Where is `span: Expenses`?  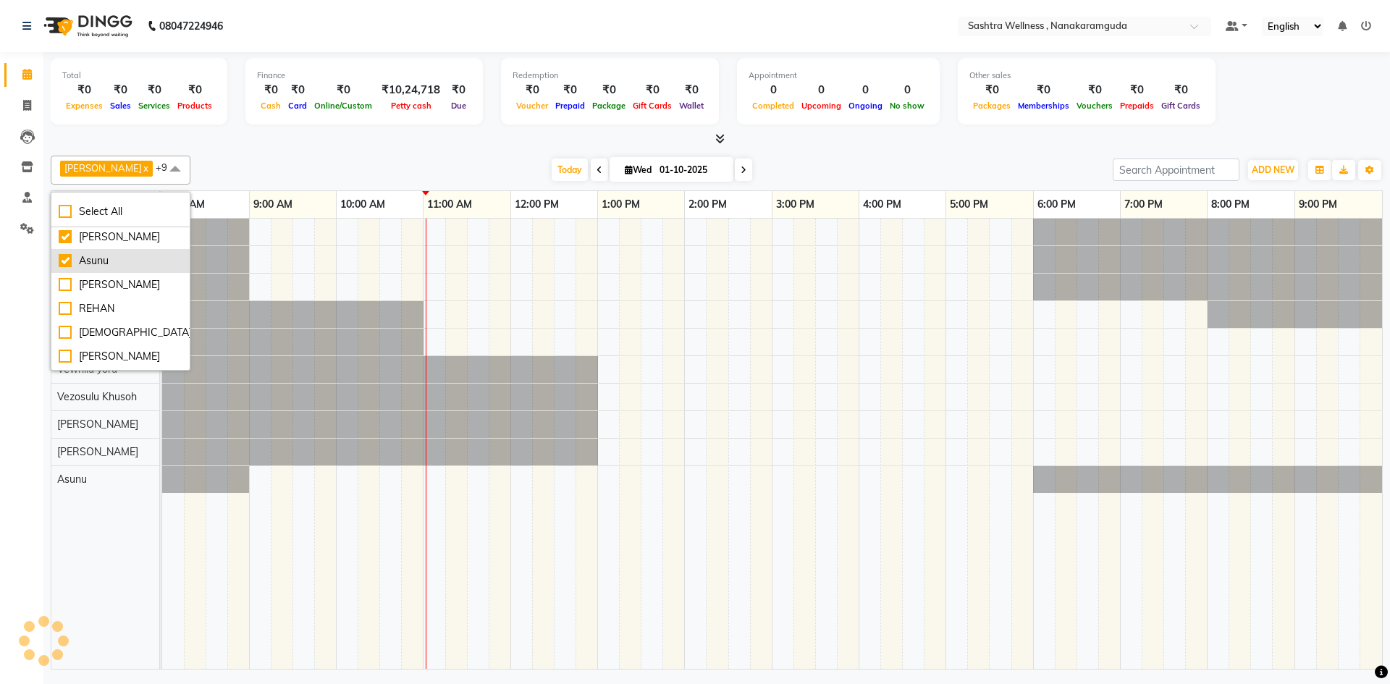
span: Expenses is located at coordinates (84, 106).